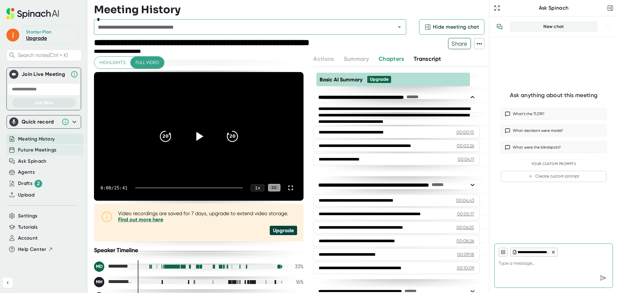  Describe the element at coordinates (554, 95) in the screenshot. I see `div: Ask anything about this meeting` at that location.